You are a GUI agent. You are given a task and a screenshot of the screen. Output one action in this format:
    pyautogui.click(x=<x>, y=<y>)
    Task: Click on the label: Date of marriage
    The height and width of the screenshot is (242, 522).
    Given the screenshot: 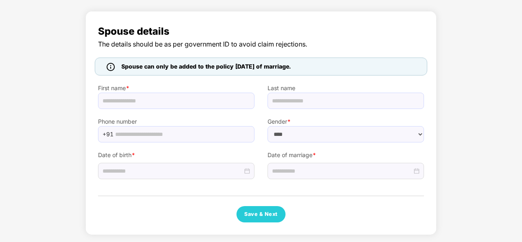 What is the action you would take?
    pyautogui.click(x=345, y=155)
    